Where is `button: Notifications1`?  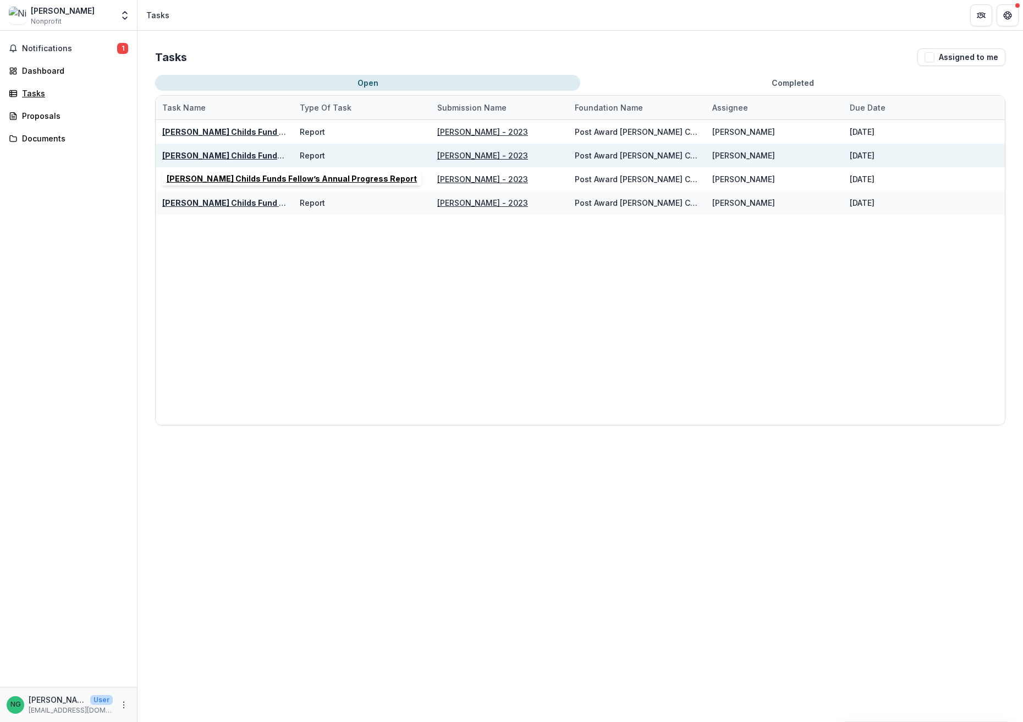
button: Notifications1 is located at coordinates (68, 48).